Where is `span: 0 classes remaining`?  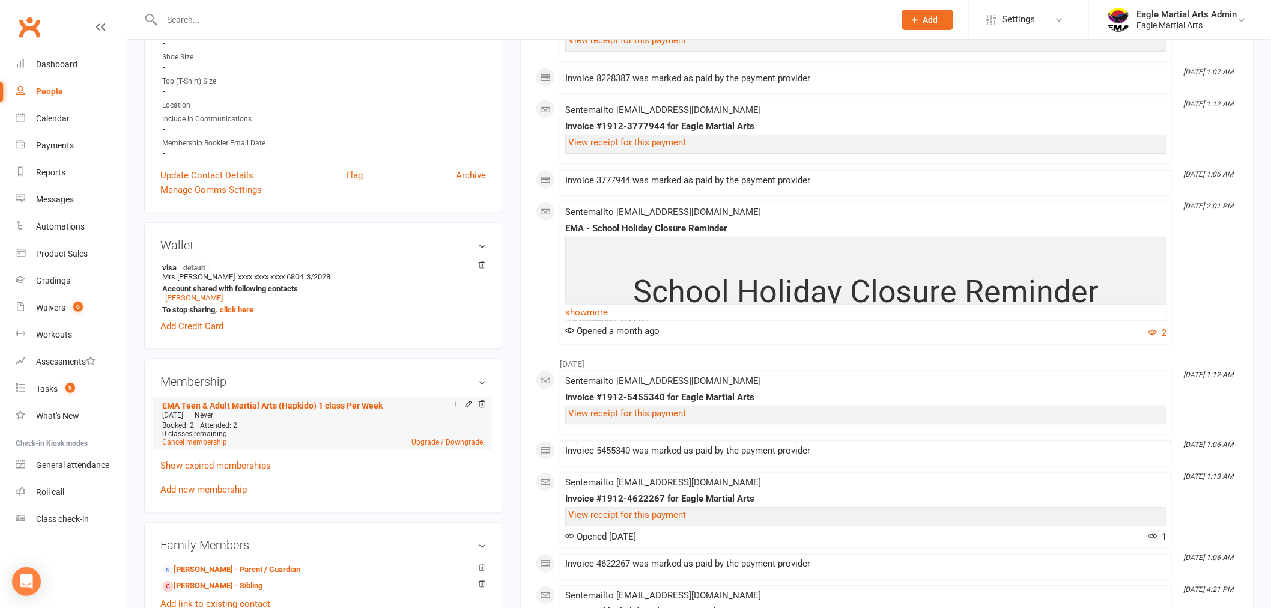 span: 0 classes remaining is located at coordinates (195, 434).